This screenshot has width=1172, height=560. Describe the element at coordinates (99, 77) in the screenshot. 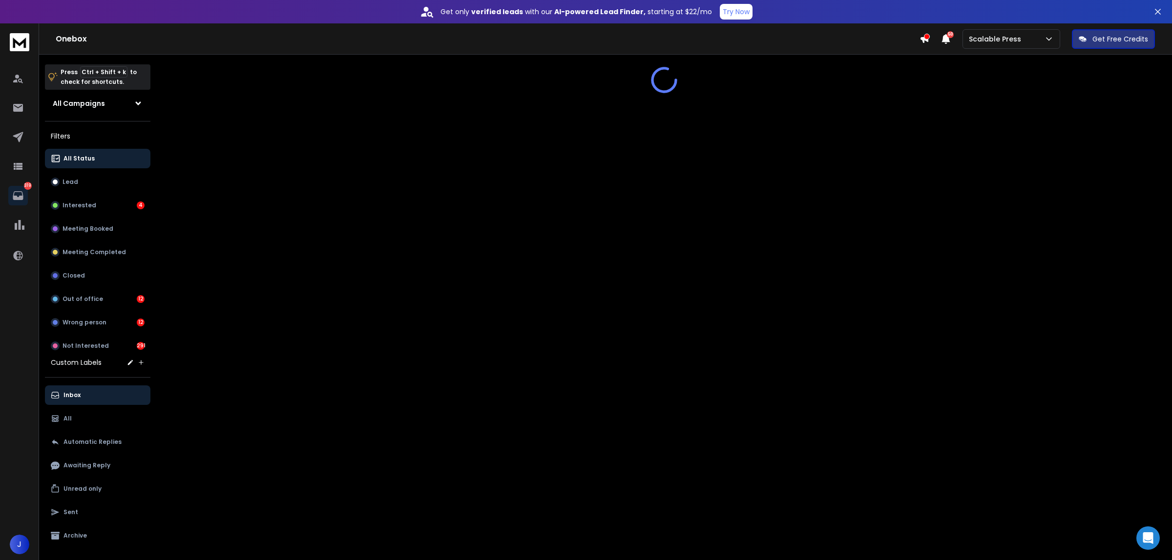

I see `p: Press to check for shortcuts.` at that location.